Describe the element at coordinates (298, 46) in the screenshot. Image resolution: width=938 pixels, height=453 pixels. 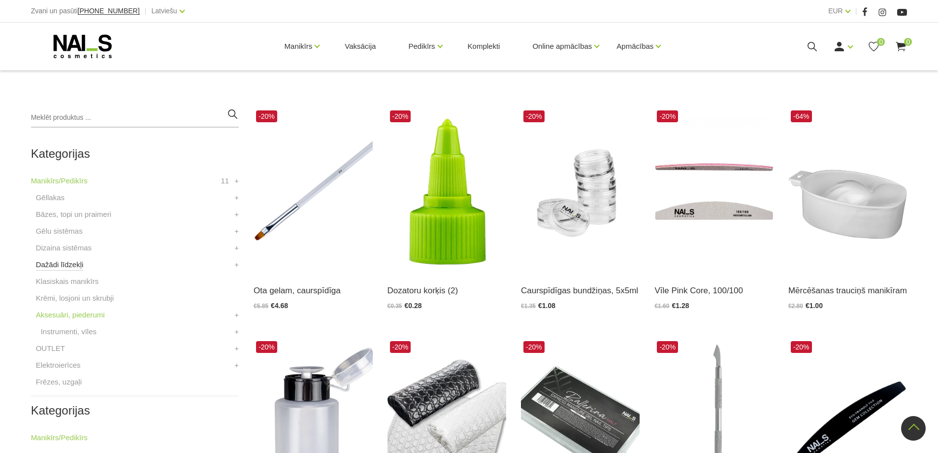
I see `a: Manikīrs` at that location.